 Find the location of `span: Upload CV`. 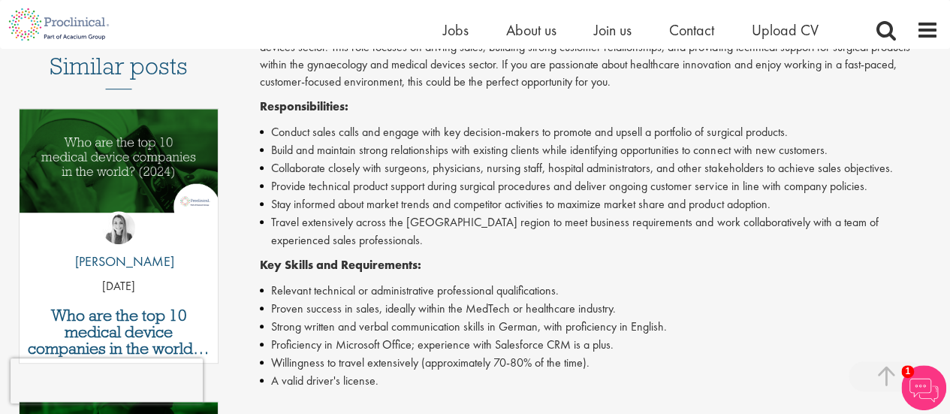

span: Upload CV is located at coordinates (785, 30).